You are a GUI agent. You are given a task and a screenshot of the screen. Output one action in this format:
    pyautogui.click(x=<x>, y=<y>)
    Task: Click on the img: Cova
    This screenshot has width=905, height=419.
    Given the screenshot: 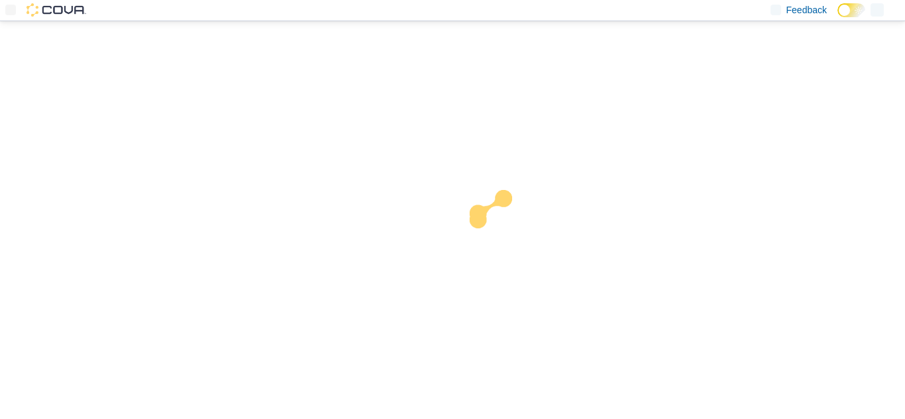 What is the action you would take?
    pyautogui.click(x=56, y=10)
    